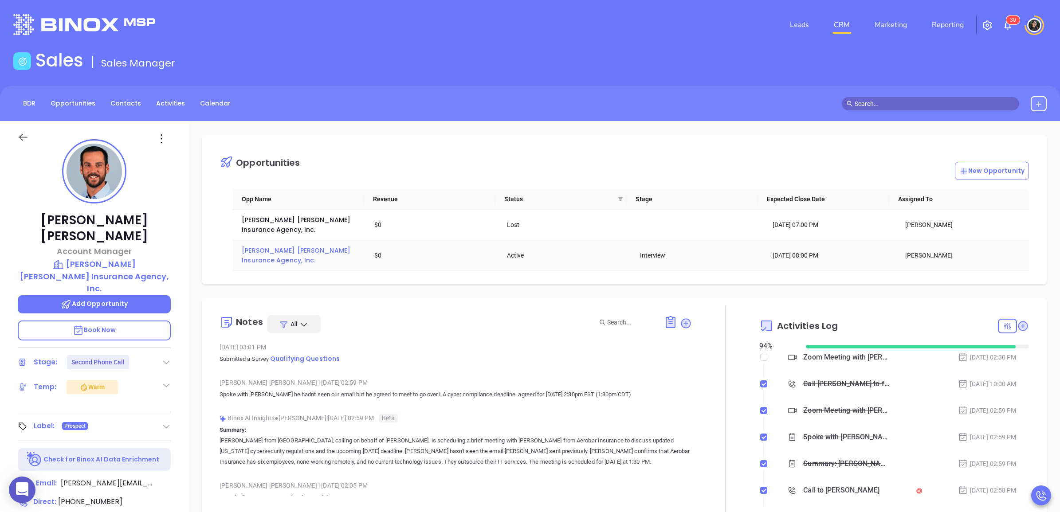 The image size is (1060, 512). Describe the element at coordinates (692, 199) in the screenshot. I see `th: Stage` at that location.